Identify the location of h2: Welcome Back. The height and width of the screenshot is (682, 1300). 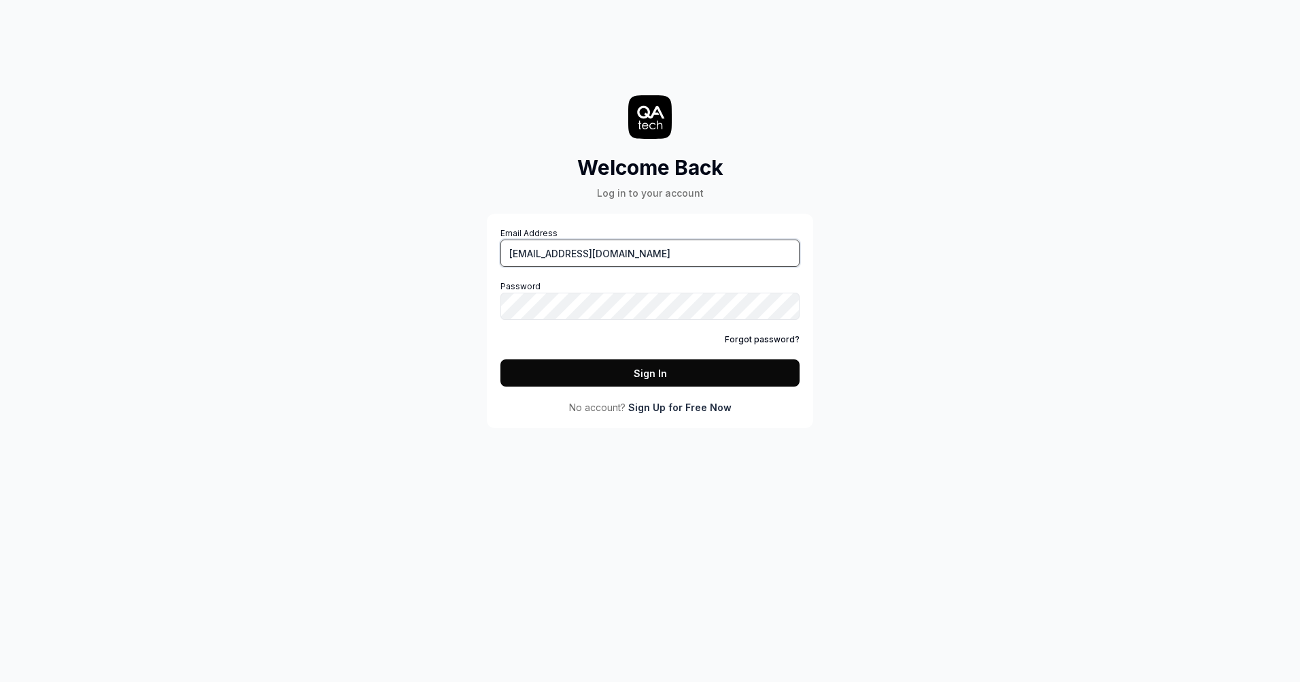
(650, 167).